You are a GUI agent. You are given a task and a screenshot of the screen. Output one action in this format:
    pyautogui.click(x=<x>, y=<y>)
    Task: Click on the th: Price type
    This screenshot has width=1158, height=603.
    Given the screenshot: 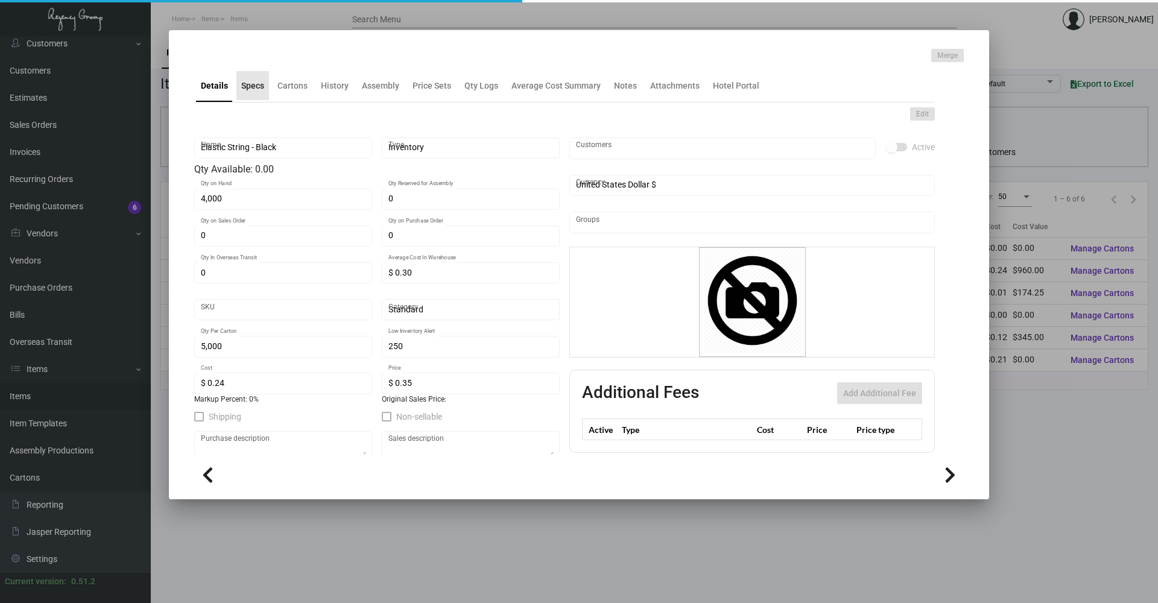 What is the action you would take?
    pyautogui.click(x=881, y=429)
    